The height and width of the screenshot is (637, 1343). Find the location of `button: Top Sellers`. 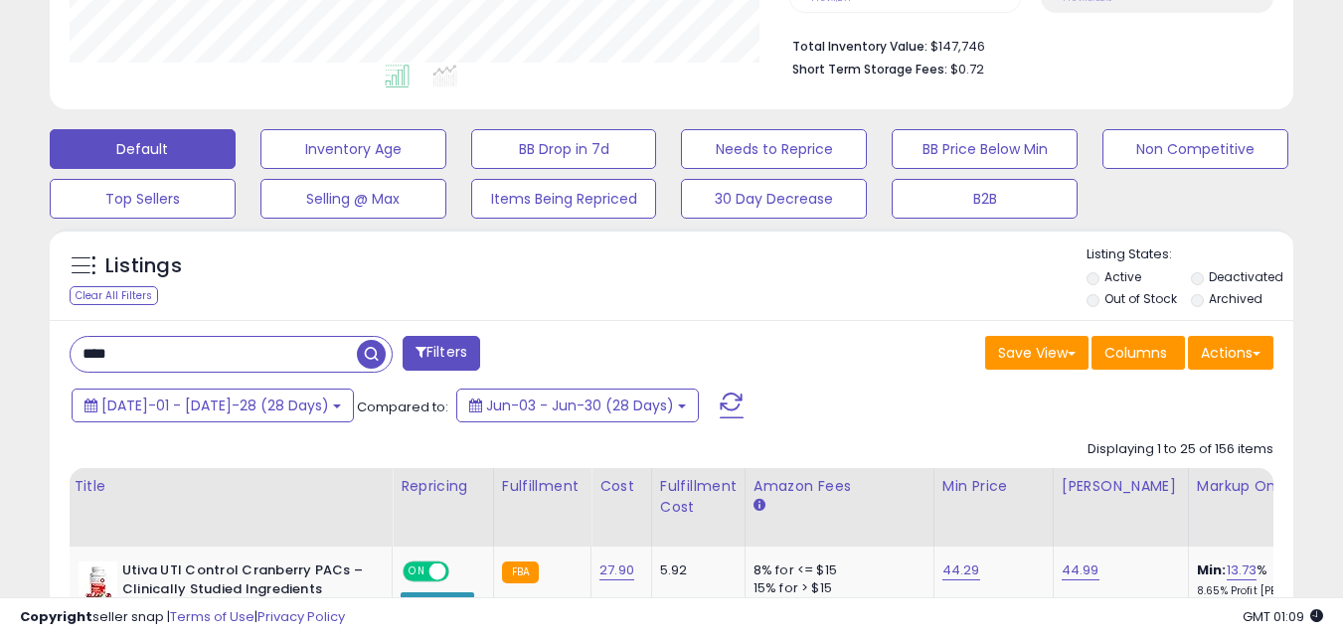

button: Top Sellers is located at coordinates (142, 199).